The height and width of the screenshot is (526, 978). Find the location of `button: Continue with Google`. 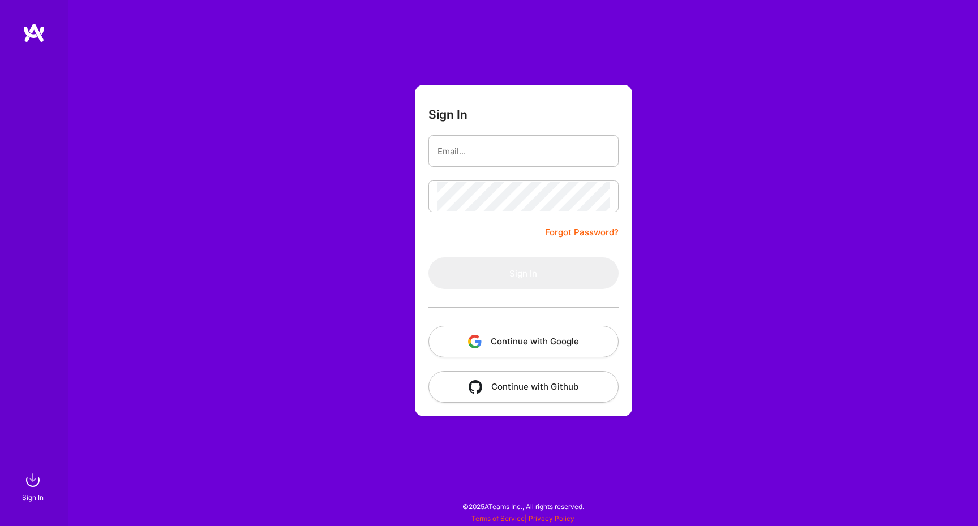

button: Continue with Google is located at coordinates (524, 342).